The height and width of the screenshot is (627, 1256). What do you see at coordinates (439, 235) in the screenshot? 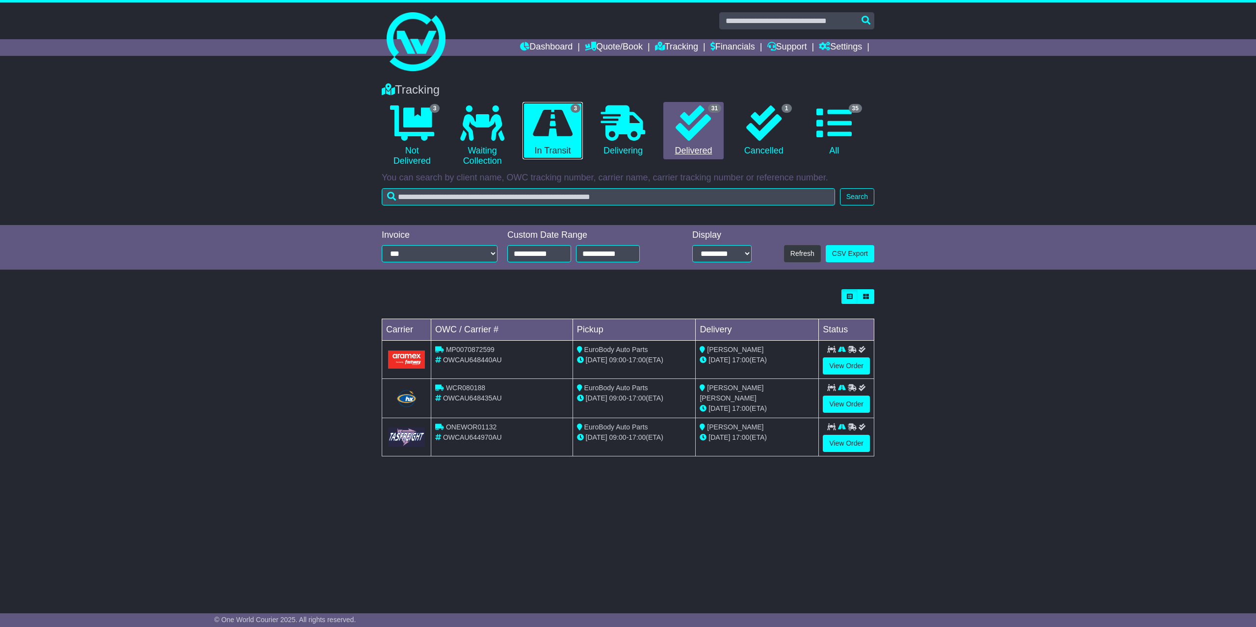
I see `div: Invoice` at bounding box center [439, 235].